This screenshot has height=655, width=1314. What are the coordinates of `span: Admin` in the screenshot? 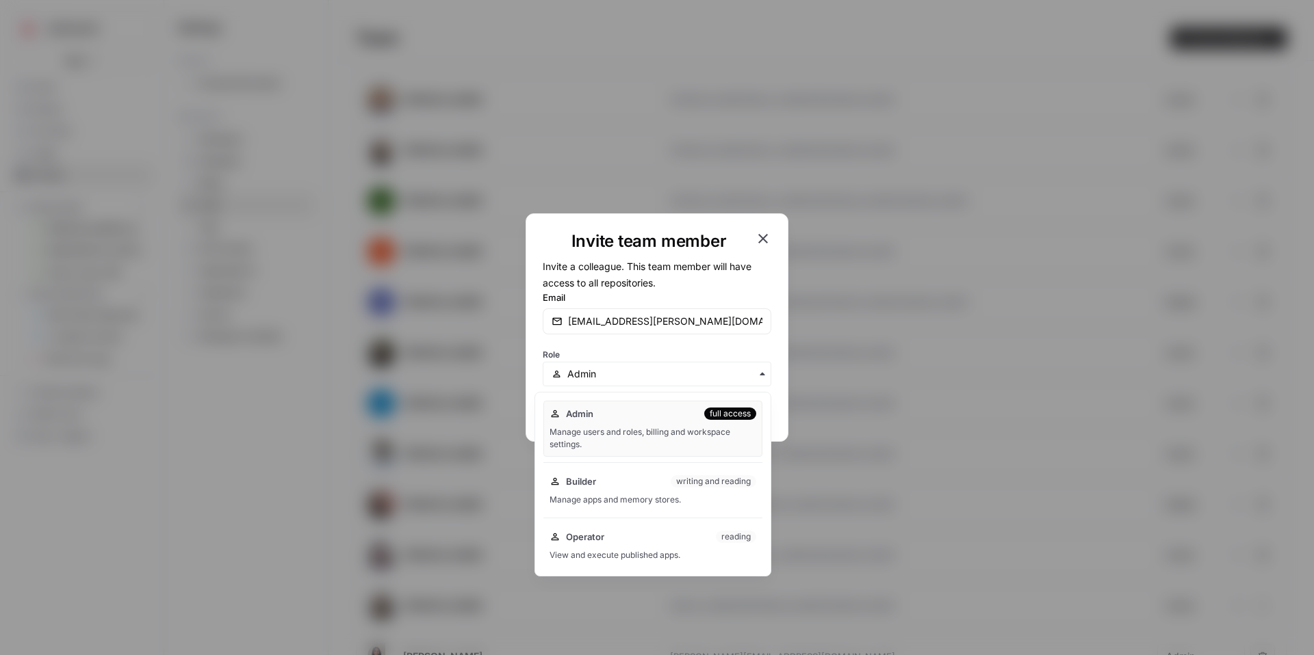 It's located at (580, 414).